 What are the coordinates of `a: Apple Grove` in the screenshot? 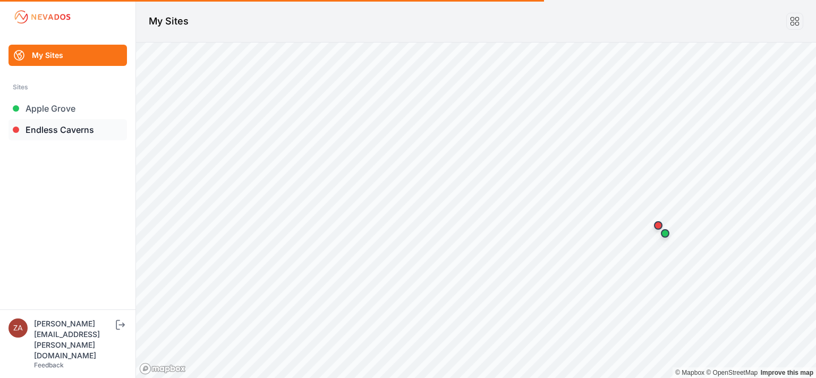 It's located at (67, 108).